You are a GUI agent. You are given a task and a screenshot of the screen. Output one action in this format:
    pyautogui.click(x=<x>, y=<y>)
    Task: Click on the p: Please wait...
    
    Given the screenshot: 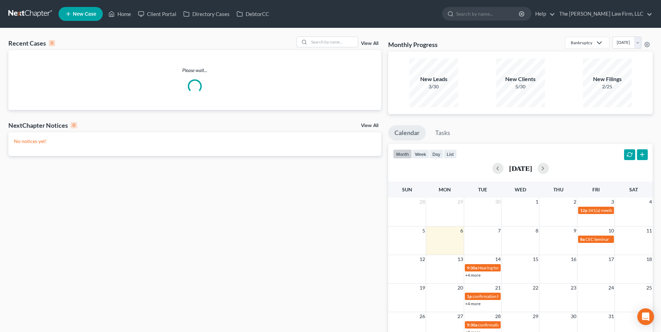 What is the action you would take?
    pyautogui.click(x=195, y=70)
    